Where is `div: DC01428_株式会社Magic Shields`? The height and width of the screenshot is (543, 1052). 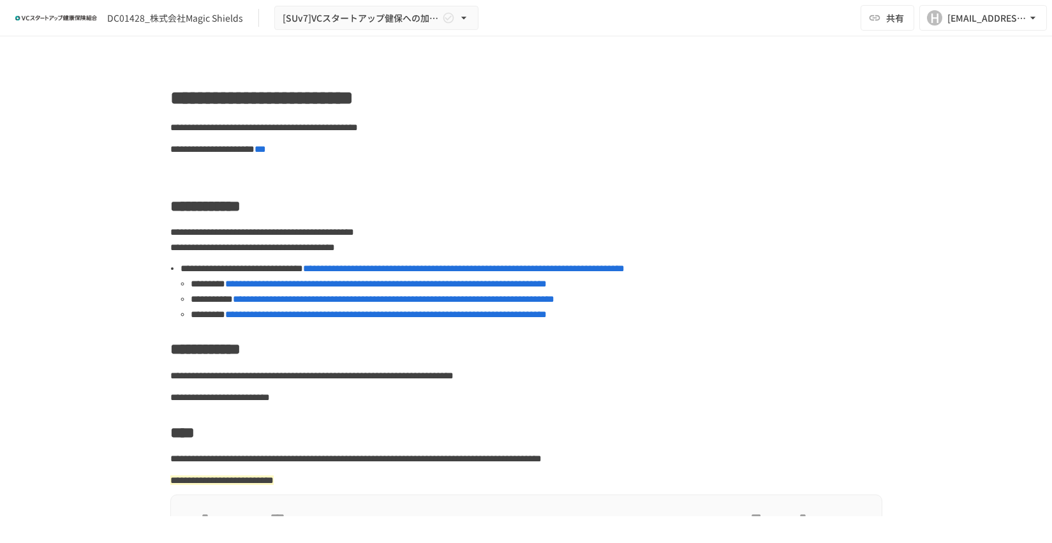
div: DC01428_株式会社Magic Shields is located at coordinates (175, 18).